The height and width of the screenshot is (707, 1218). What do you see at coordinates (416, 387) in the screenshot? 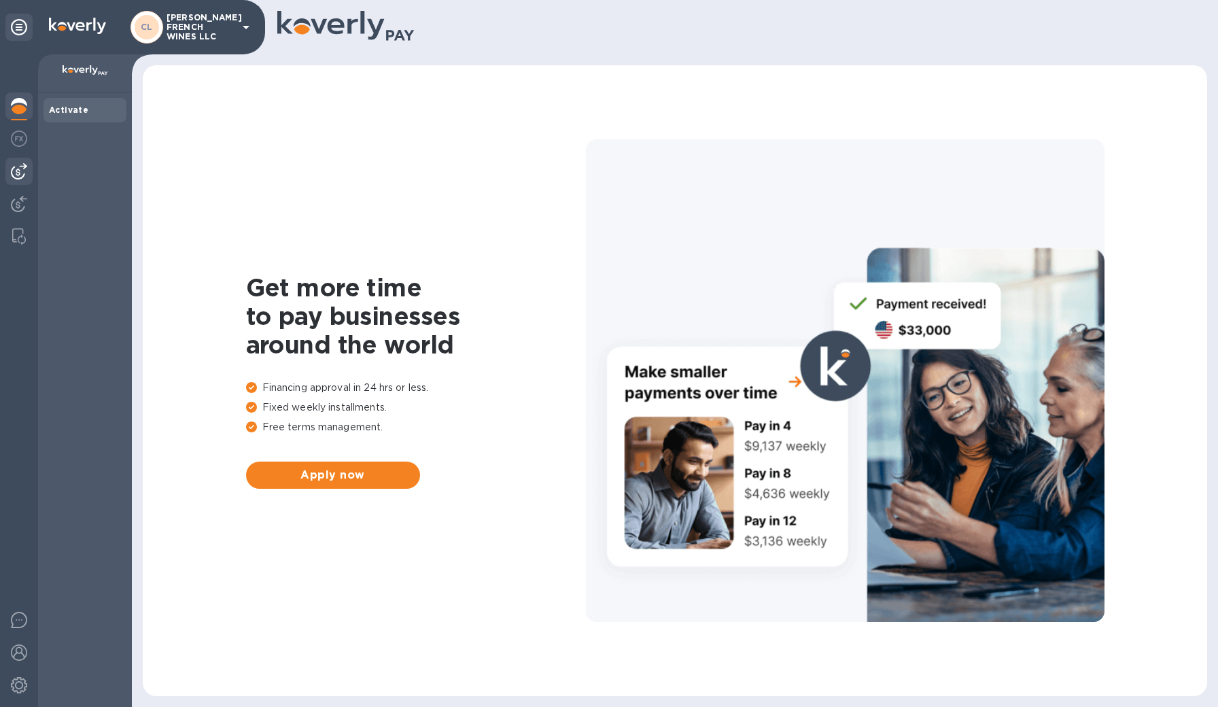
I see `p: Financing approval in 24 hrs or less.` at bounding box center [416, 387].